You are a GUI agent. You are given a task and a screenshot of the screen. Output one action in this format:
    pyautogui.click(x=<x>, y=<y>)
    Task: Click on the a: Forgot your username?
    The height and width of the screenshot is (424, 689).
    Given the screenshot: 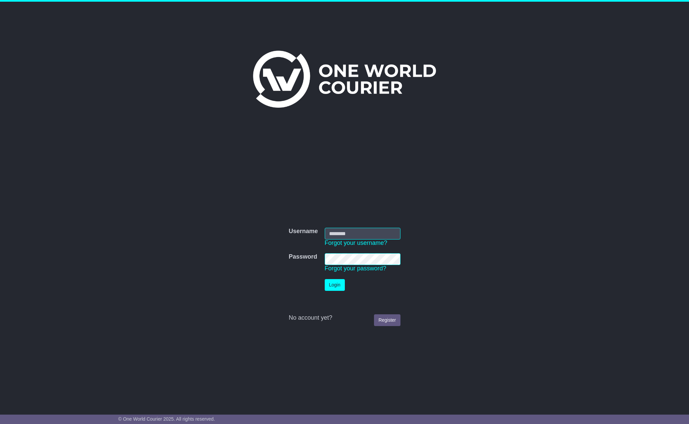 What is the action you would take?
    pyautogui.click(x=356, y=243)
    